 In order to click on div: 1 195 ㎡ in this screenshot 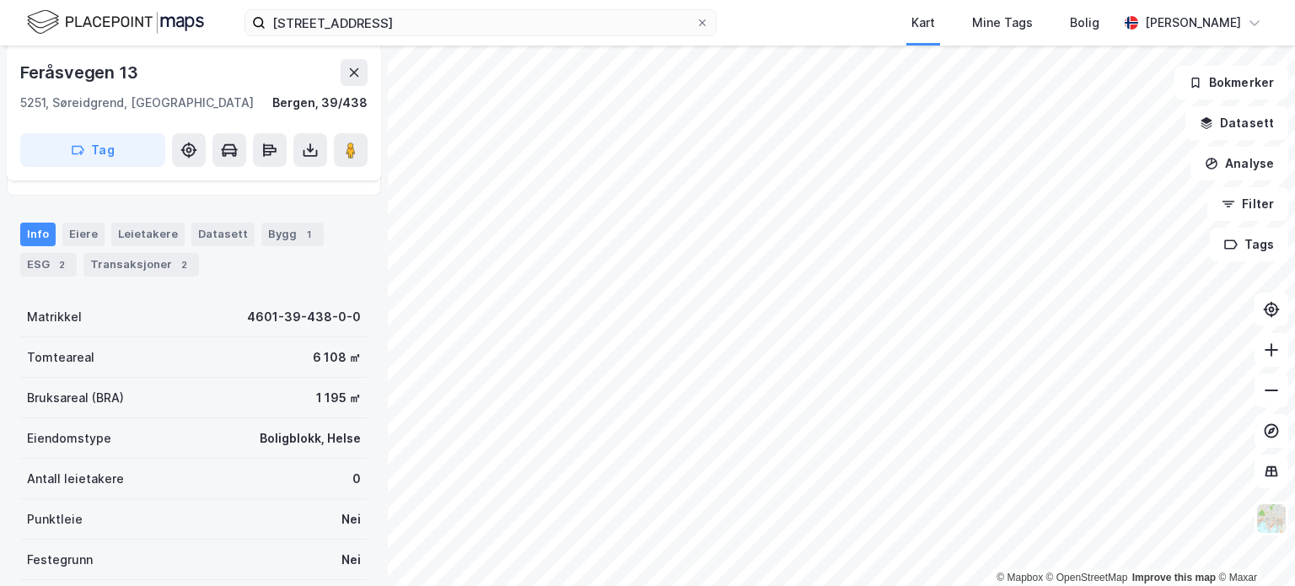, I will do `click(338, 398)`.